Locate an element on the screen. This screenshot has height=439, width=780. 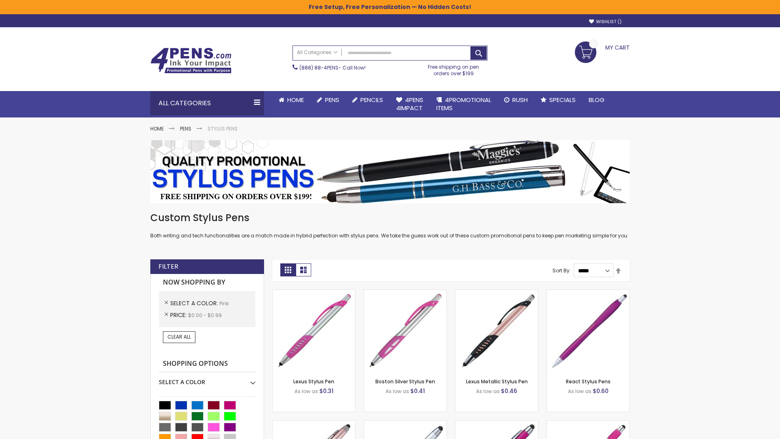
span: $0.31 is located at coordinates (326, 391).